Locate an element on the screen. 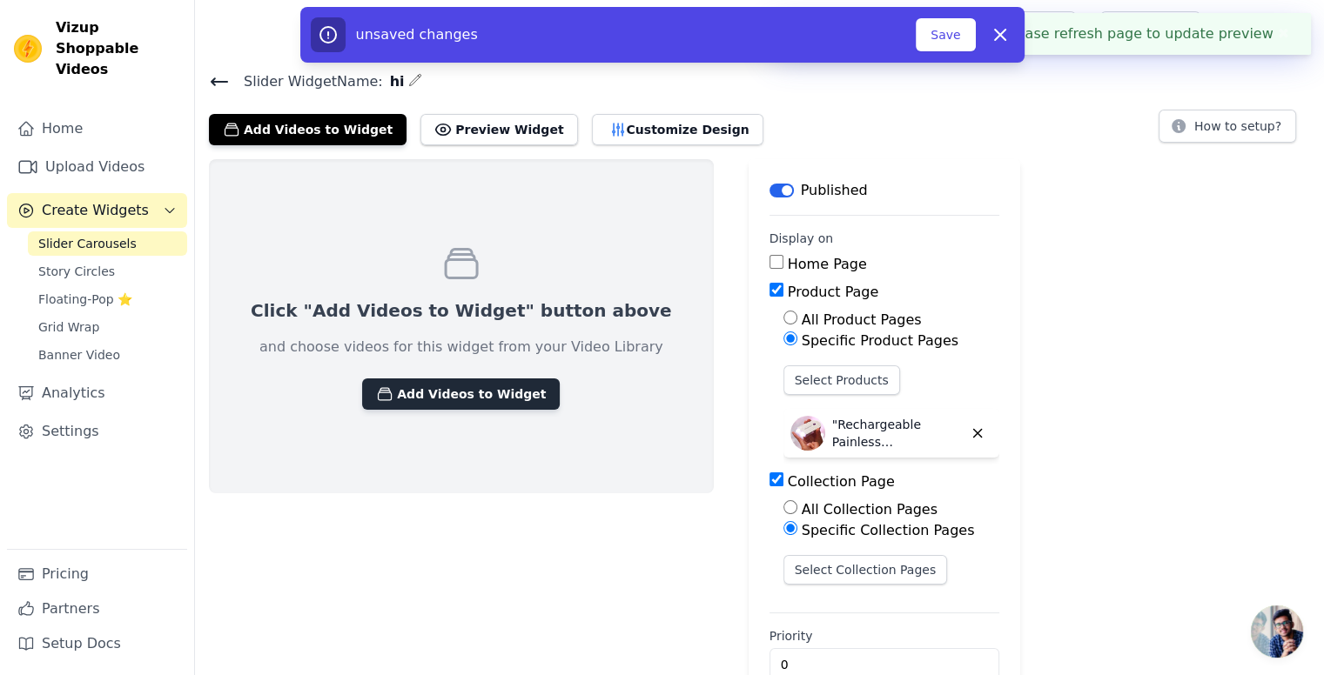  legend: Display on is located at coordinates (801, 238).